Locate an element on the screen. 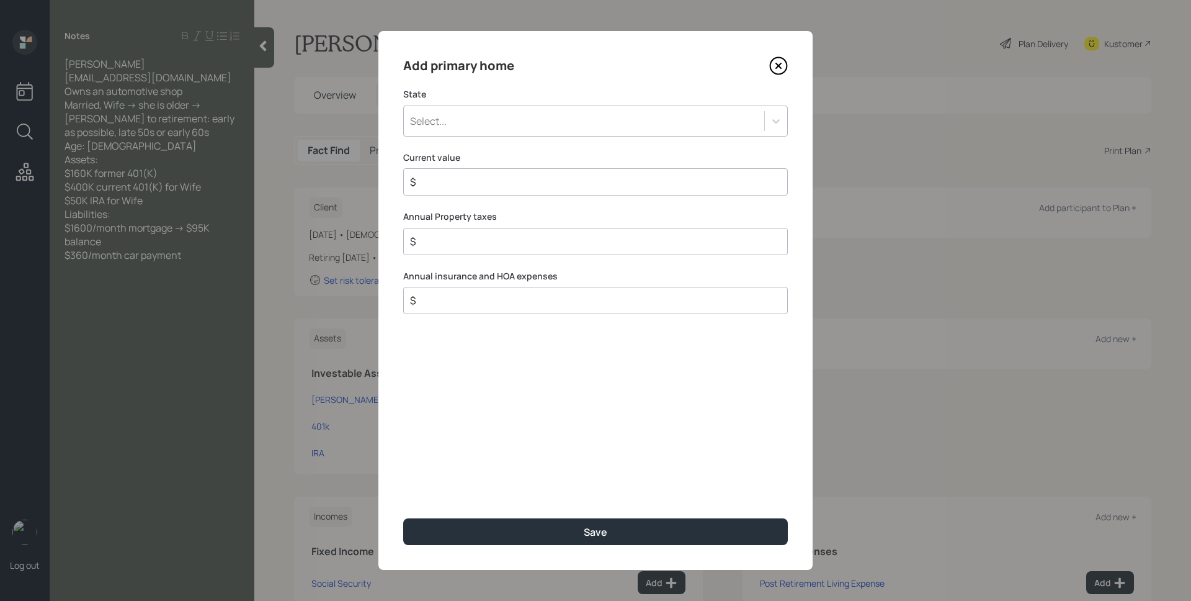 This screenshot has width=1191, height=601. div: Select... is located at coordinates (428, 121).